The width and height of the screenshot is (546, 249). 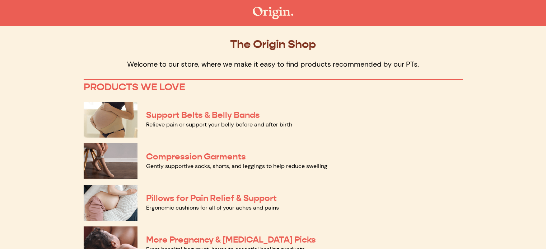 I want to click on a: Relieve pain or support your belly before and after birth, so click(x=219, y=125).